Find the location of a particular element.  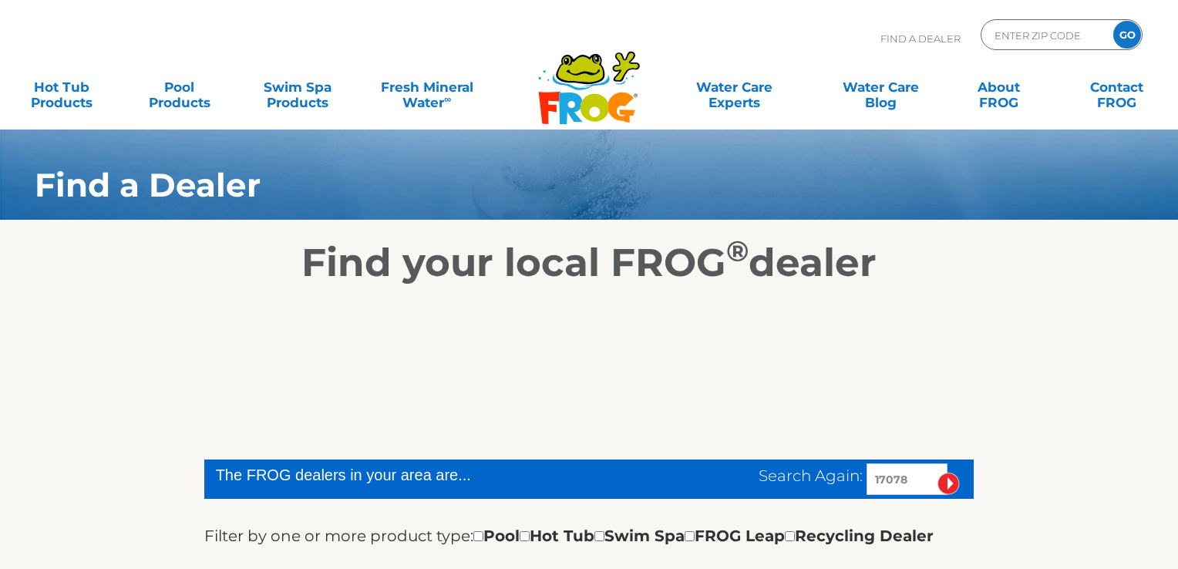

a: Water CareBlog is located at coordinates (881, 87).